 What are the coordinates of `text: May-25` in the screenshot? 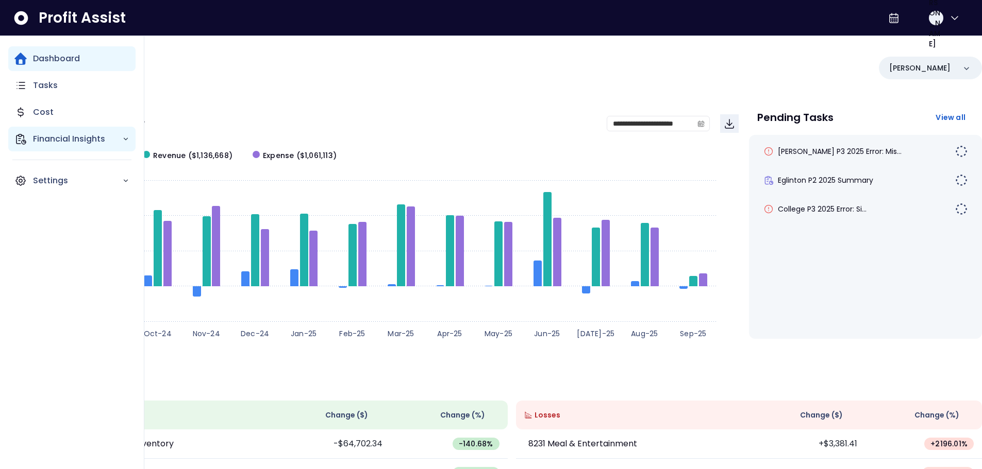 It's located at (498, 334).